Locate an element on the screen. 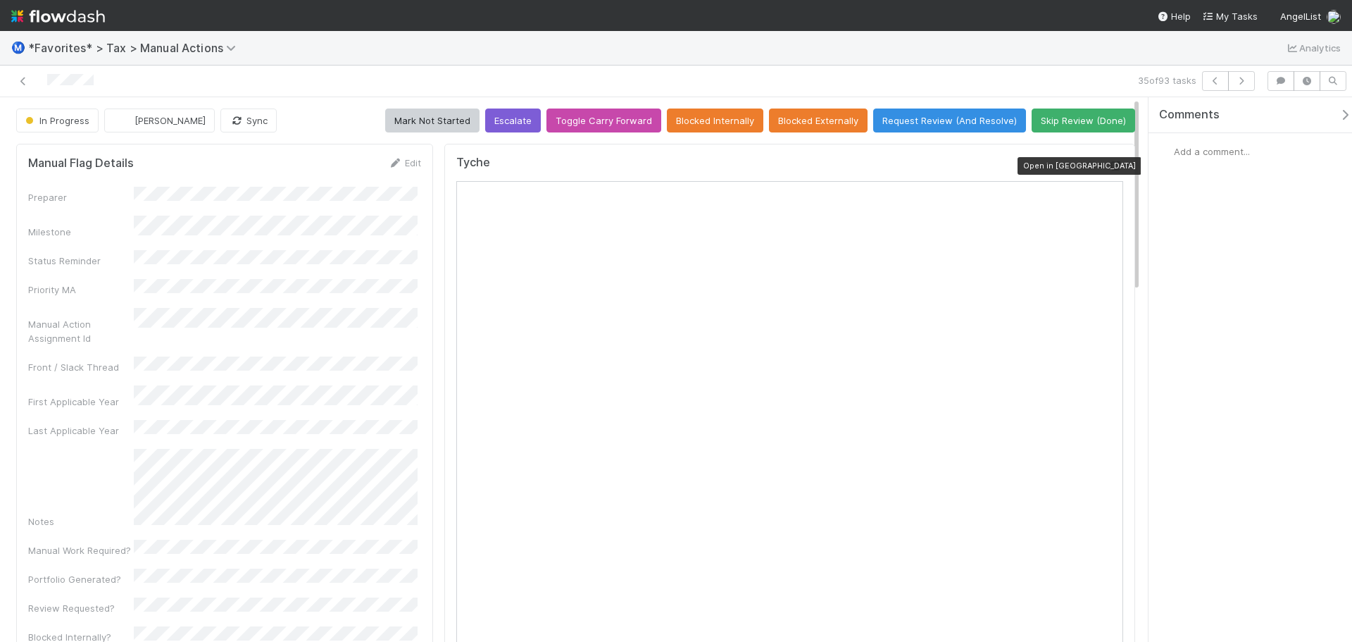 Image resolution: width=1352 pixels, height=642 pixels. div: Manual Action Assignment Id is located at coordinates (81, 331).